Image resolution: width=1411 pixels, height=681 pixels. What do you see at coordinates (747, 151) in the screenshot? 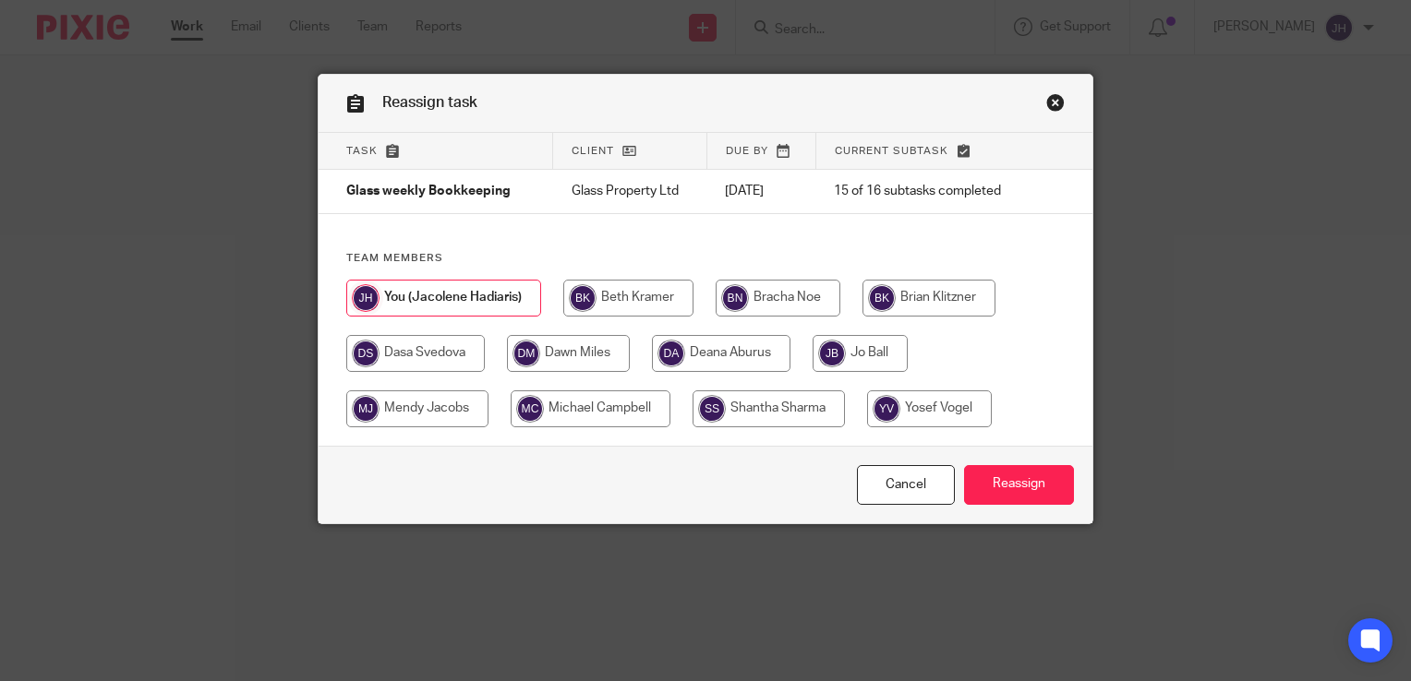
I see `span: Due by` at bounding box center [747, 151].